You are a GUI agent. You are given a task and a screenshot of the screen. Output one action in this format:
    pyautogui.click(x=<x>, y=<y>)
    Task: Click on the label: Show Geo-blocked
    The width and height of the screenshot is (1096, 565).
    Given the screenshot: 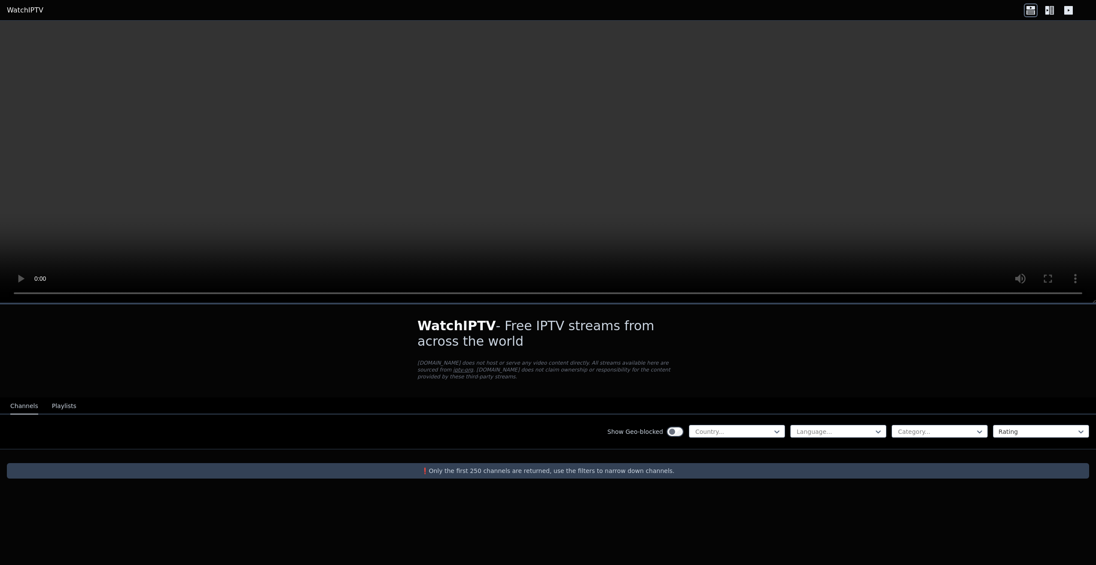 What is the action you would take?
    pyautogui.click(x=635, y=431)
    